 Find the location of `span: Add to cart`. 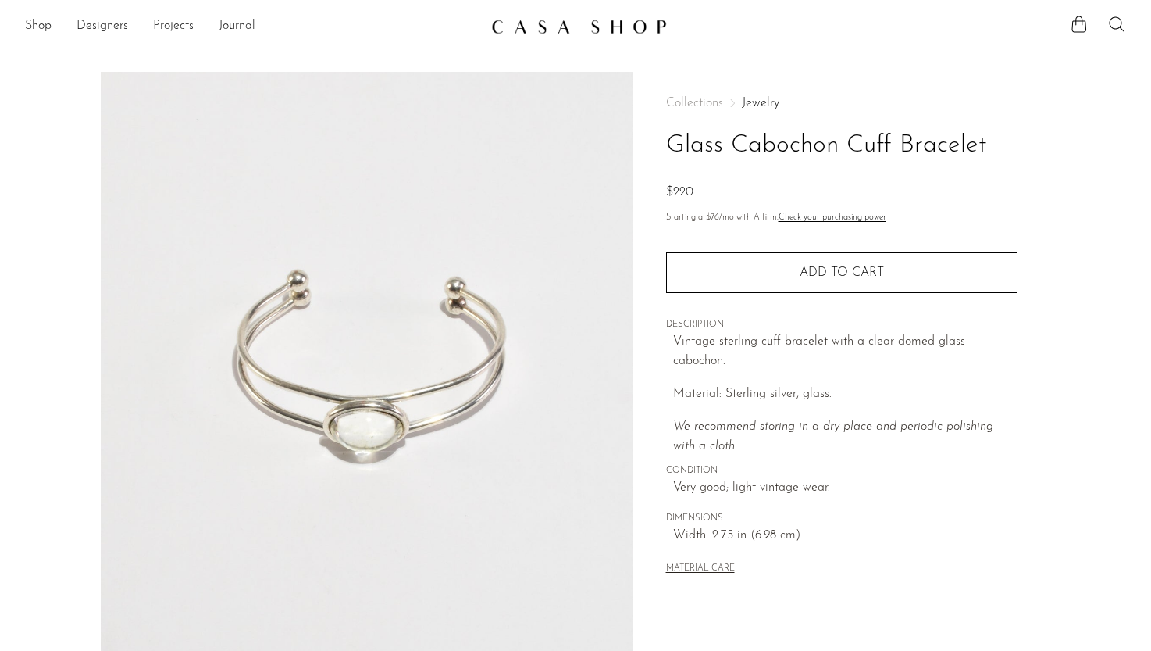

span: Add to cart is located at coordinates (842, 273).